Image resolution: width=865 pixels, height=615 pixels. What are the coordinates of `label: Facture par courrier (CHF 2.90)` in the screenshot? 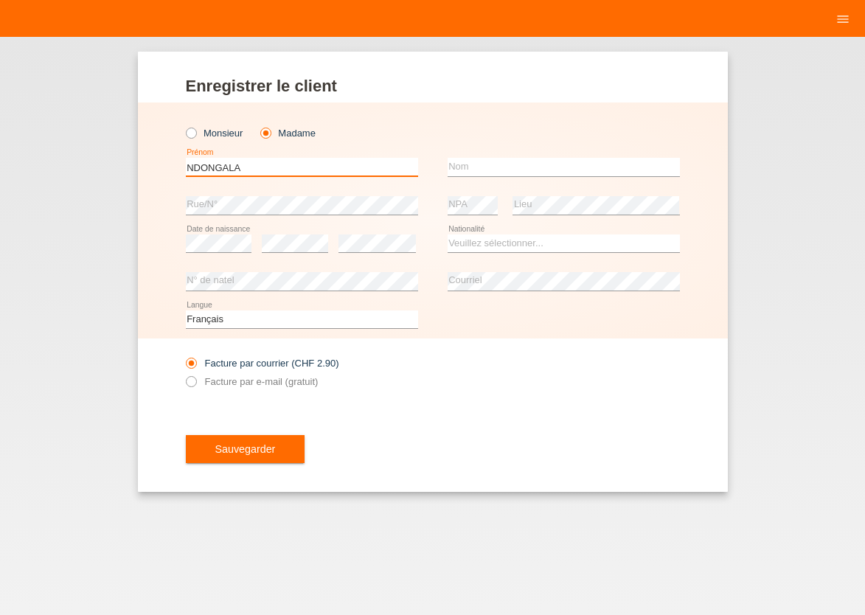 It's located at (263, 363).